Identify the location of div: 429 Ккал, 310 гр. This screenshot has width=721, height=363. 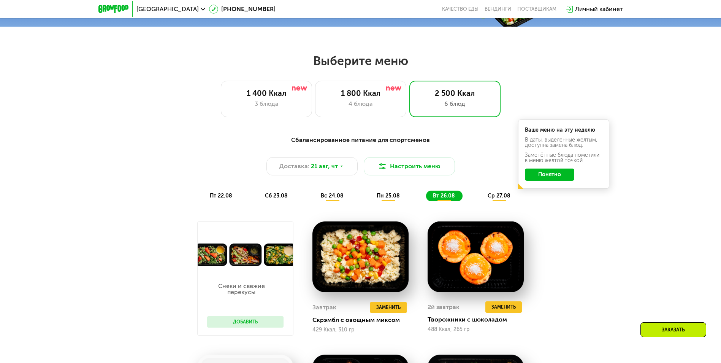
(360, 329).